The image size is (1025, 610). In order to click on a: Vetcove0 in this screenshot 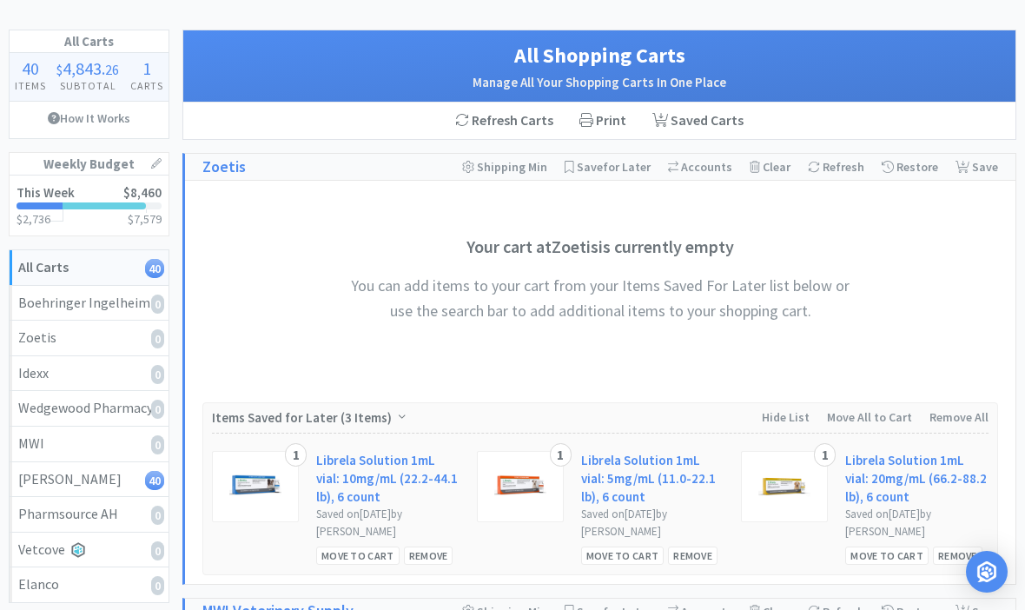, I will do `click(89, 550)`.